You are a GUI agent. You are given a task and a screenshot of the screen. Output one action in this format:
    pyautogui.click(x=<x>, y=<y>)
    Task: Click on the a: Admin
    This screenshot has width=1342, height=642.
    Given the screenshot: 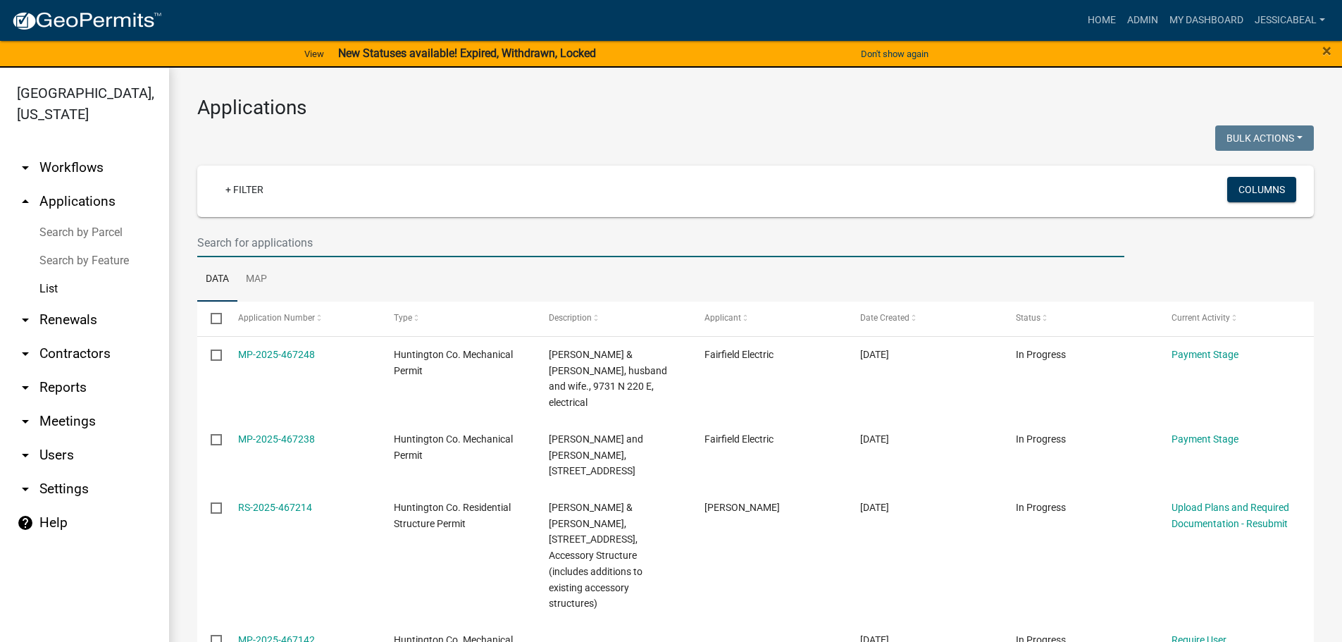 What is the action you would take?
    pyautogui.click(x=1143, y=20)
    